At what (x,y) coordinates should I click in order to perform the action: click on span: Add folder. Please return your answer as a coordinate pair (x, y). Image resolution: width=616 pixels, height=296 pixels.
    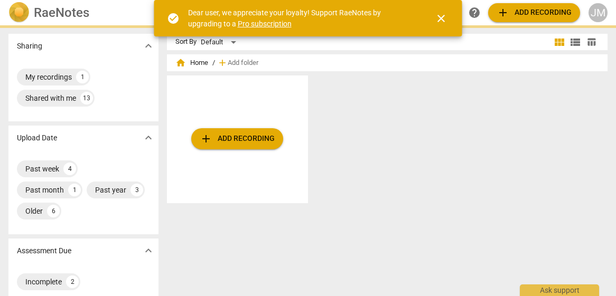
    Looking at the image, I should click on (243, 63).